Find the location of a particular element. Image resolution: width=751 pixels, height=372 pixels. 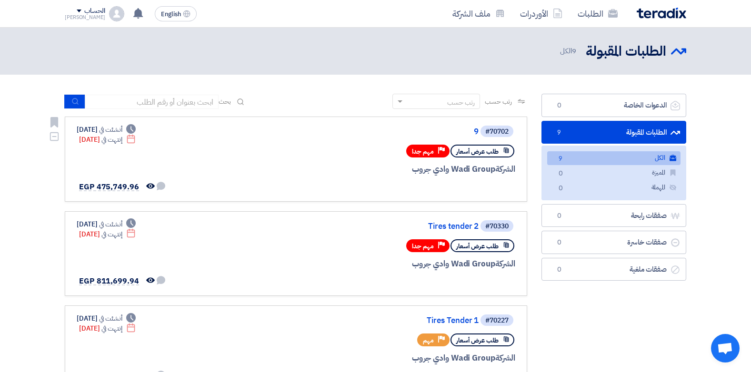

span: EGP 811,699.94 is located at coordinates (109, 281).